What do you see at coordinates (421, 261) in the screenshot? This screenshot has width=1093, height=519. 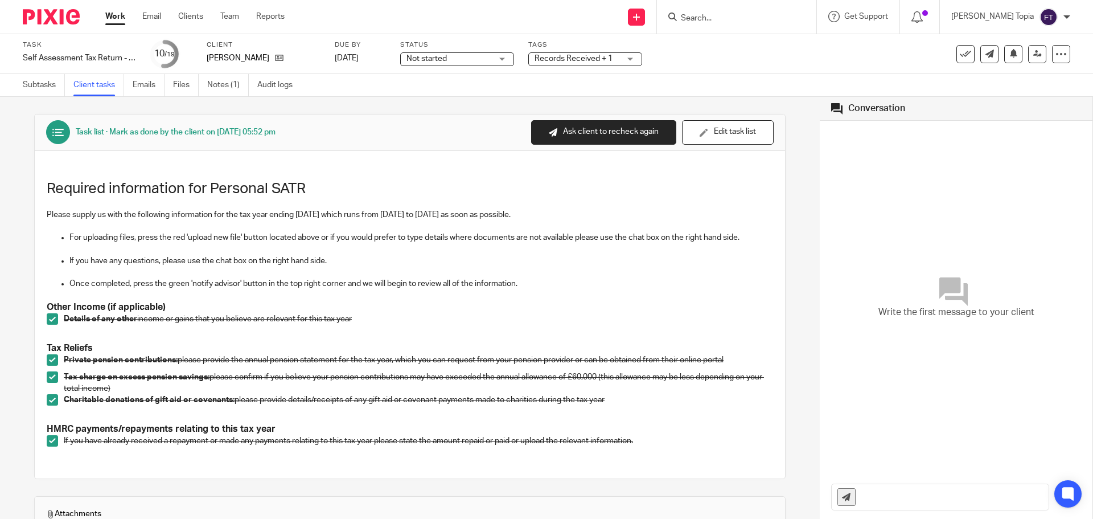 I see `p: If you have any questions, please use the chat box on the right hand side.` at bounding box center [421, 261].